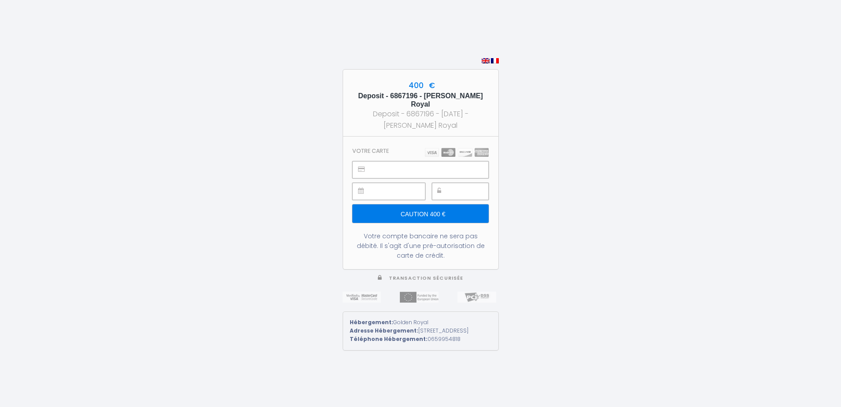  What do you see at coordinates (384, 330) in the screenshot?
I see `strong: Adresse Hébergement:` at bounding box center [384, 330].